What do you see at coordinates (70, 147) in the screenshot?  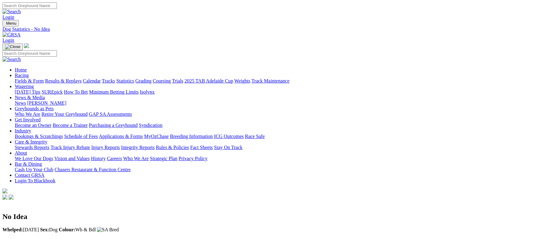 I see `a: Track Injury Rebate` at bounding box center [70, 147].